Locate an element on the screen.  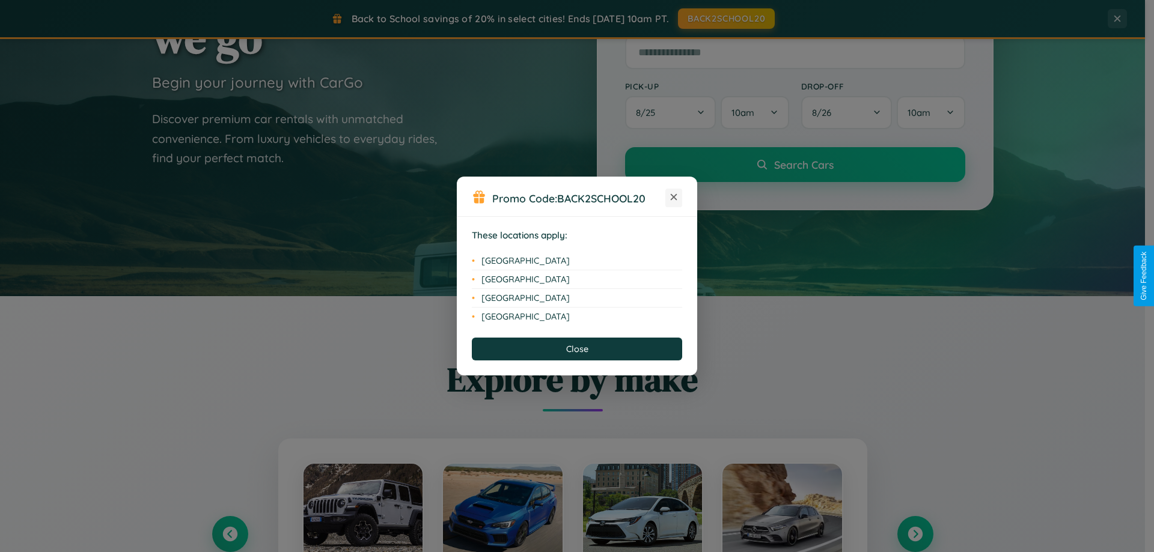
strong: These locations apply: is located at coordinates (519, 235).